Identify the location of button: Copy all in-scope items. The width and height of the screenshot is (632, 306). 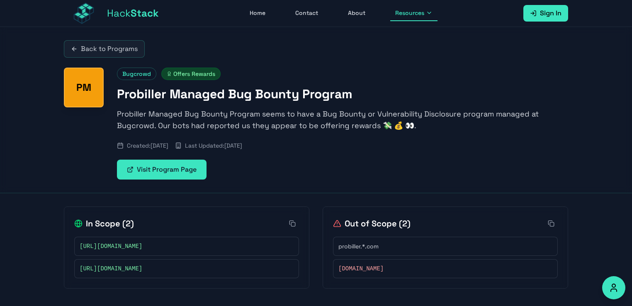
(292, 224).